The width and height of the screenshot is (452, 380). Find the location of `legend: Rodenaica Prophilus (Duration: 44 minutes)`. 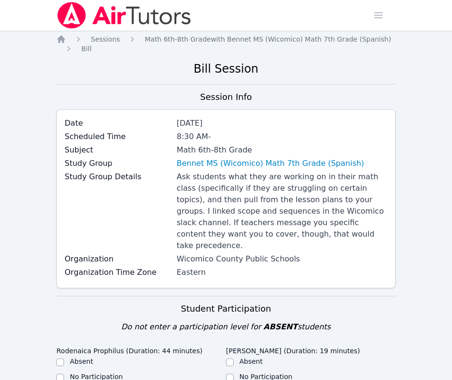

legend: Rodenaica Prophilus (Duration: 44 minutes) is located at coordinates (129, 349).